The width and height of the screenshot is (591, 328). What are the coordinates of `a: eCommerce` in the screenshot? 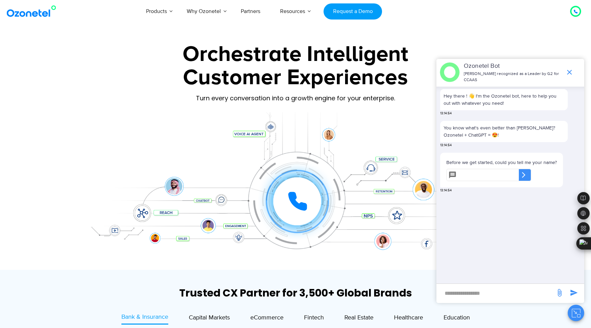 It's located at (267, 318).